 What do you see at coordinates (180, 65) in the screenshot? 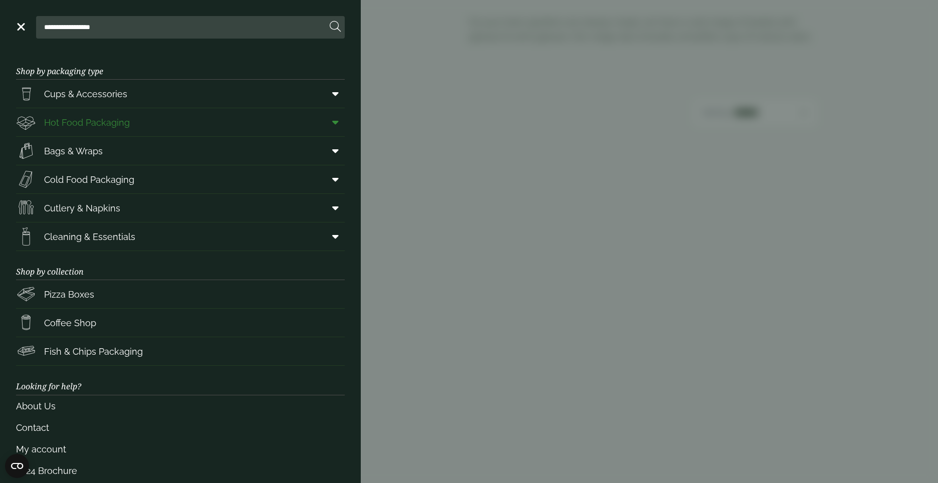
I see `h3: Shop by packaging type` at bounding box center [180, 65].